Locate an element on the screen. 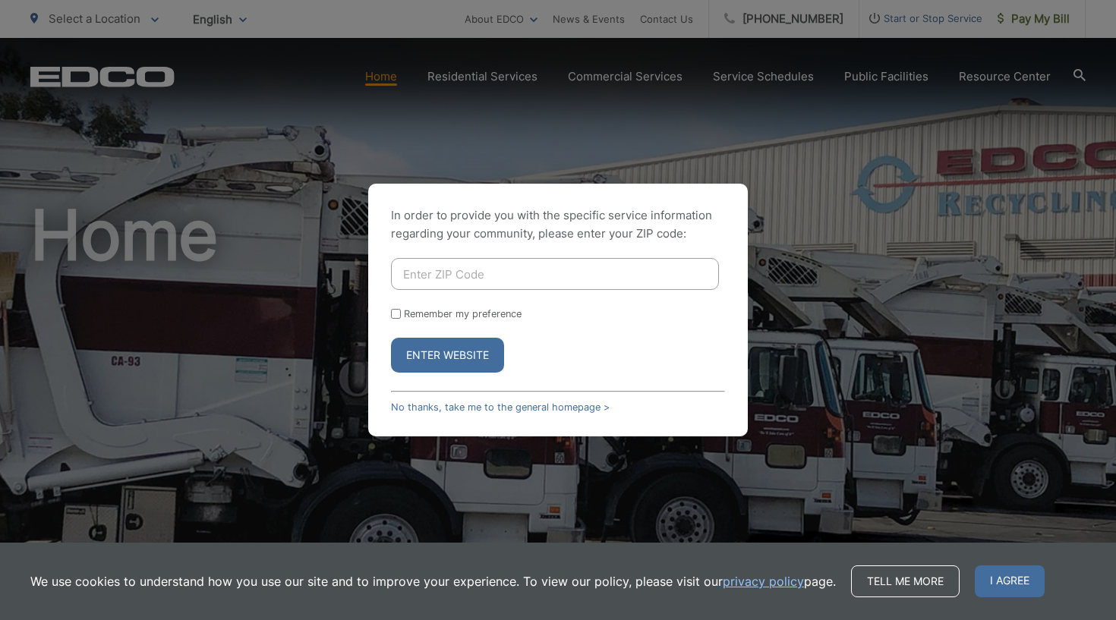  a: Tell me more is located at coordinates (905, 581).